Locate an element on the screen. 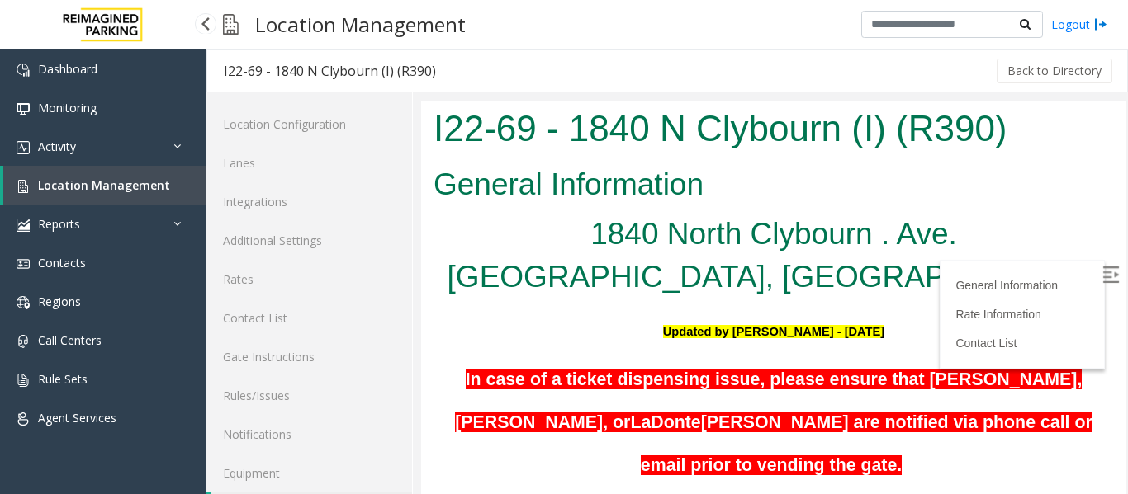 Image resolution: width=1128 pixels, height=494 pixels. span: Location Management is located at coordinates (104, 185).